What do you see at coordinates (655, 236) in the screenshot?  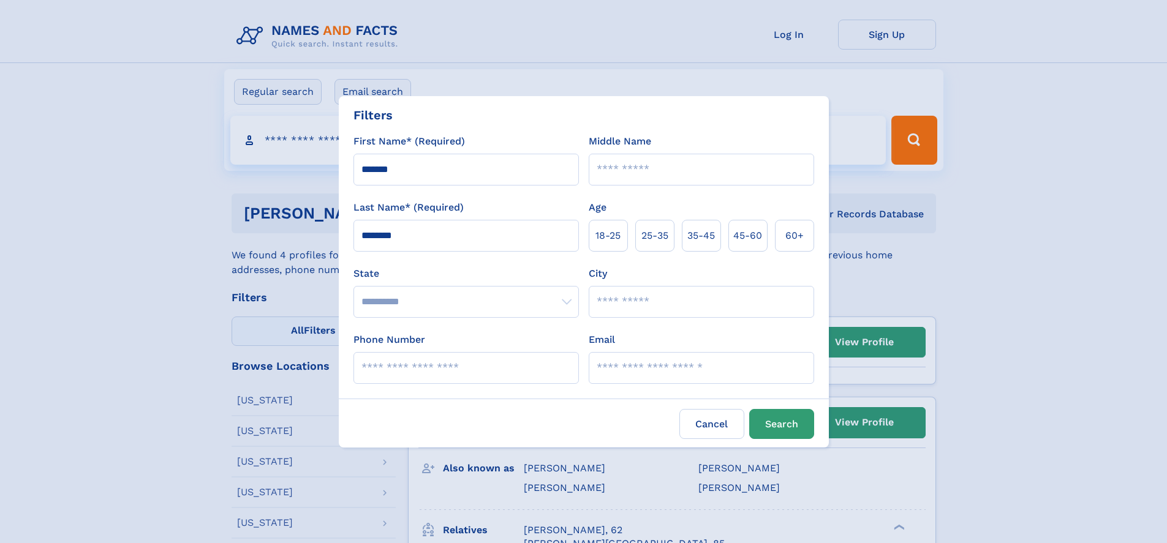 I see `span: 25‑35` at bounding box center [655, 236].